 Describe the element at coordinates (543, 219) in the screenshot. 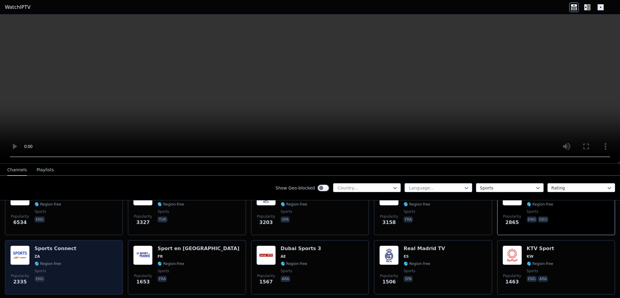

I see `p: deu` at that location.